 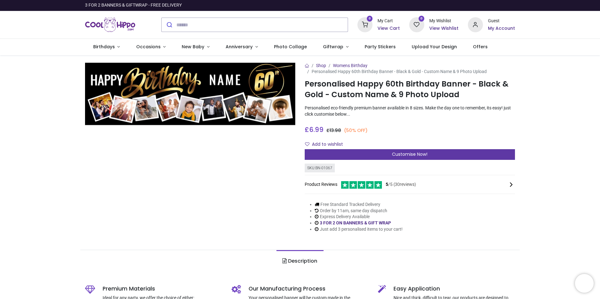 What do you see at coordinates (502, 29) in the screenshot?
I see `h6: My Account` at bounding box center [502, 29].